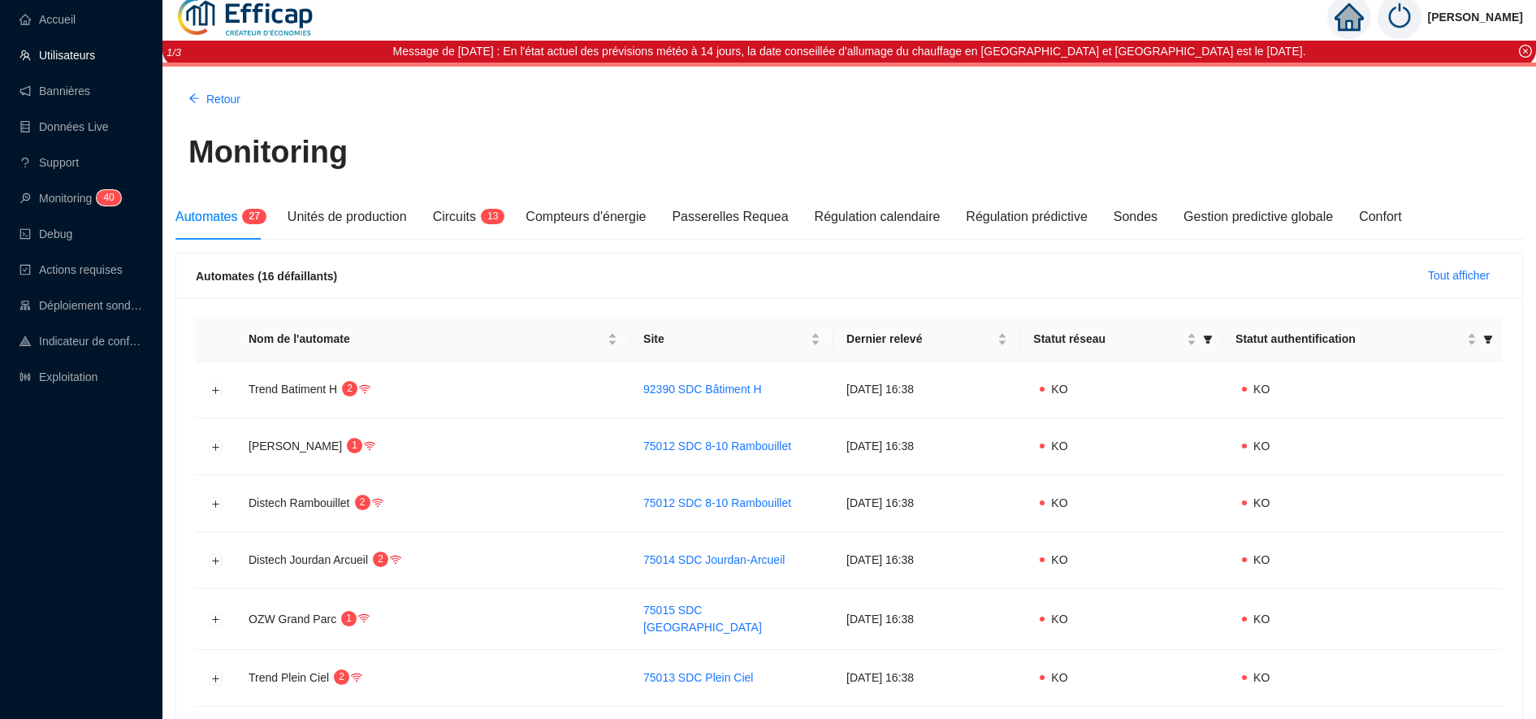 The image size is (1536, 719). What do you see at coordinates (454, 216) in the screenshot?
I see `span: Circuits` at bounding box center [454, 216].